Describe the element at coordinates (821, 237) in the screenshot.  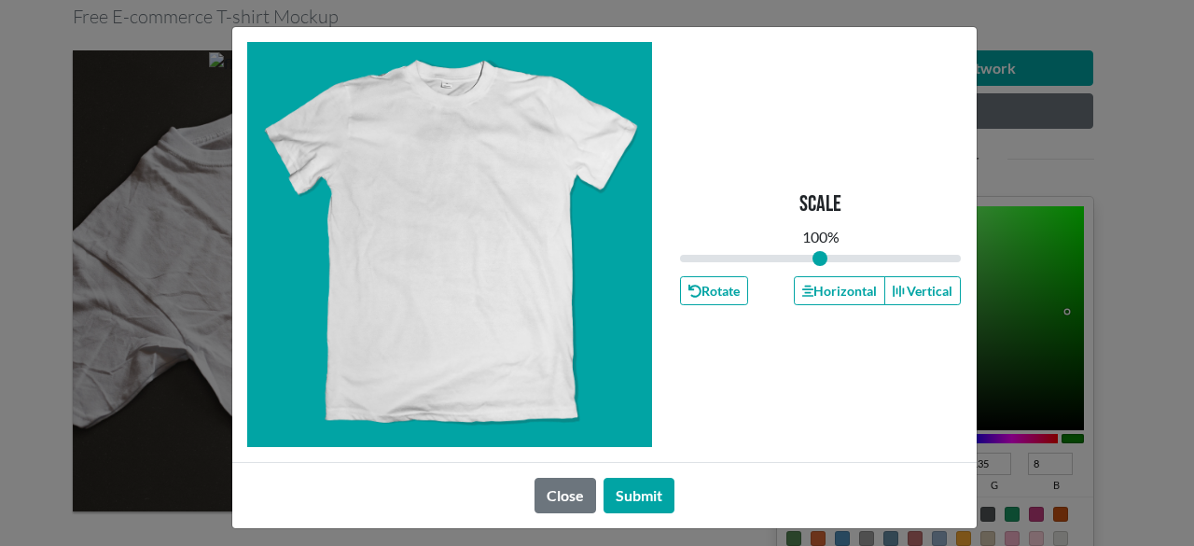
I see `div: 100 %` at that location.